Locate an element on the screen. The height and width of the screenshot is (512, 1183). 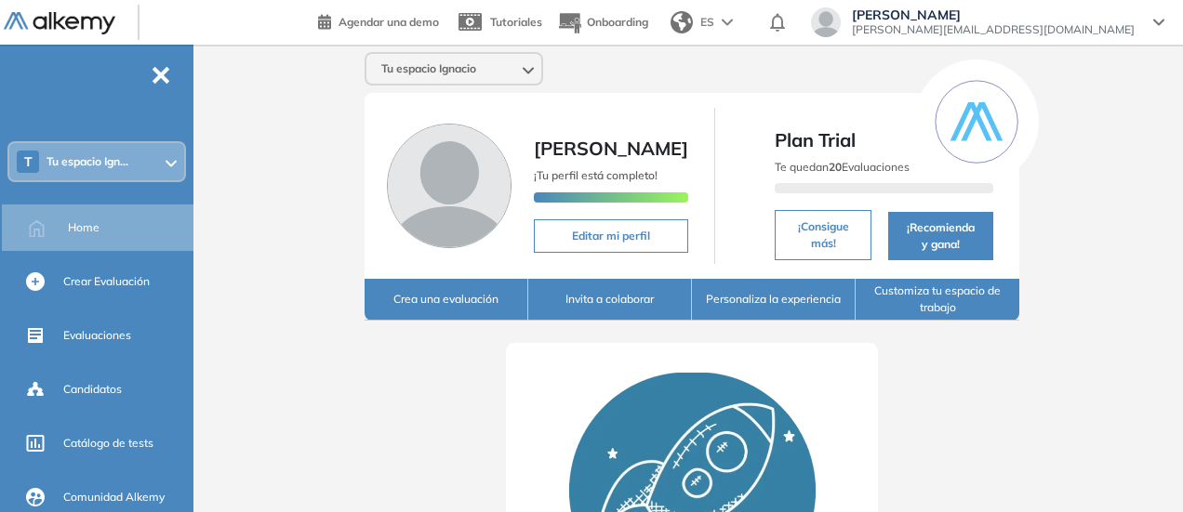
img: world is located at coordinates (682, 22).